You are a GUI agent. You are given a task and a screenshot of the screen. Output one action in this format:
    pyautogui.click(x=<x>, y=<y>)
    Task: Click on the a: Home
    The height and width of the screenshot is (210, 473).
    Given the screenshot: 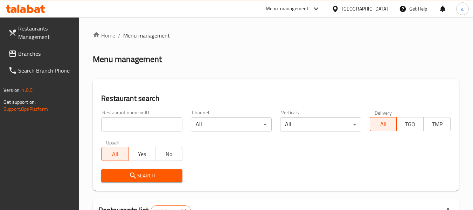 What is the action you would take?
    pyautogui.click(x=104, y=35)
    